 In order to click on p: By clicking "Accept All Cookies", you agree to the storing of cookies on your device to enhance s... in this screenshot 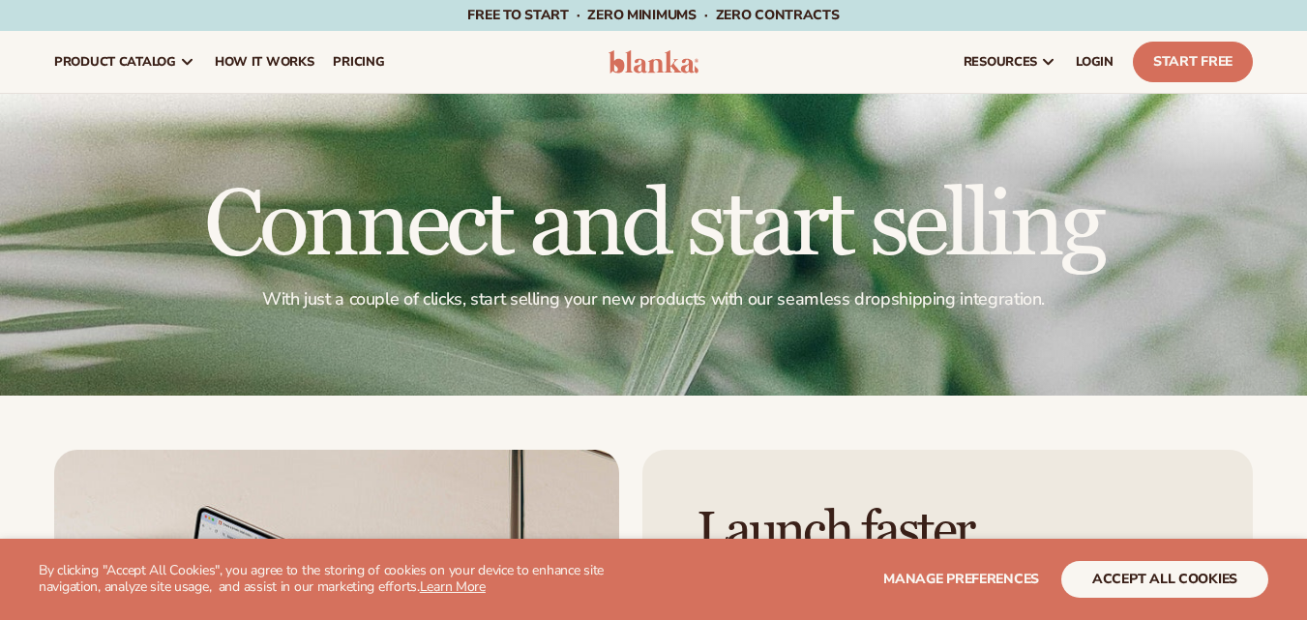, I will do `click(341, 579)`.